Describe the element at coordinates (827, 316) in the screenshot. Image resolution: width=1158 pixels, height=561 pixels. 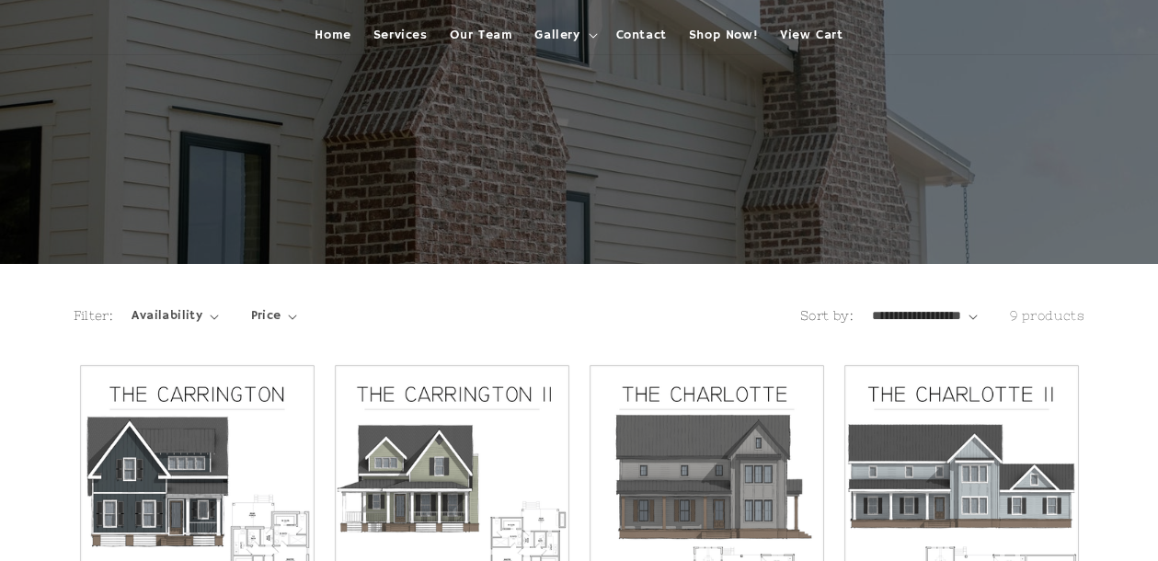
I see `label: Sort by:` at that location.